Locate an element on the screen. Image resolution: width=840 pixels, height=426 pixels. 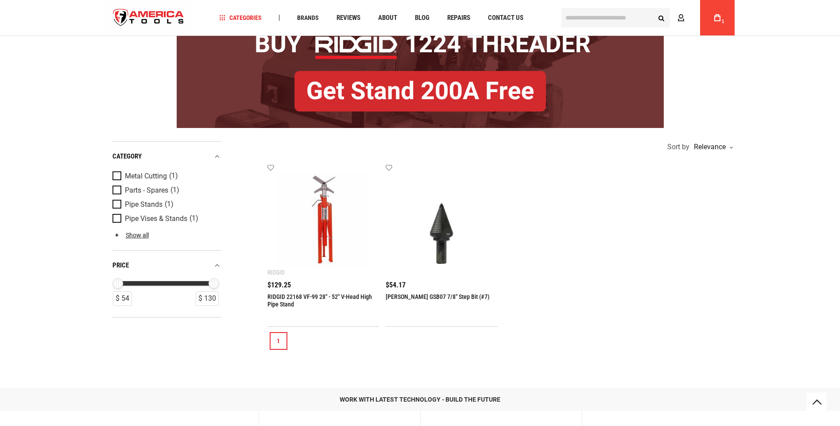
span: Contact Us is located at coordinates (506, 18).